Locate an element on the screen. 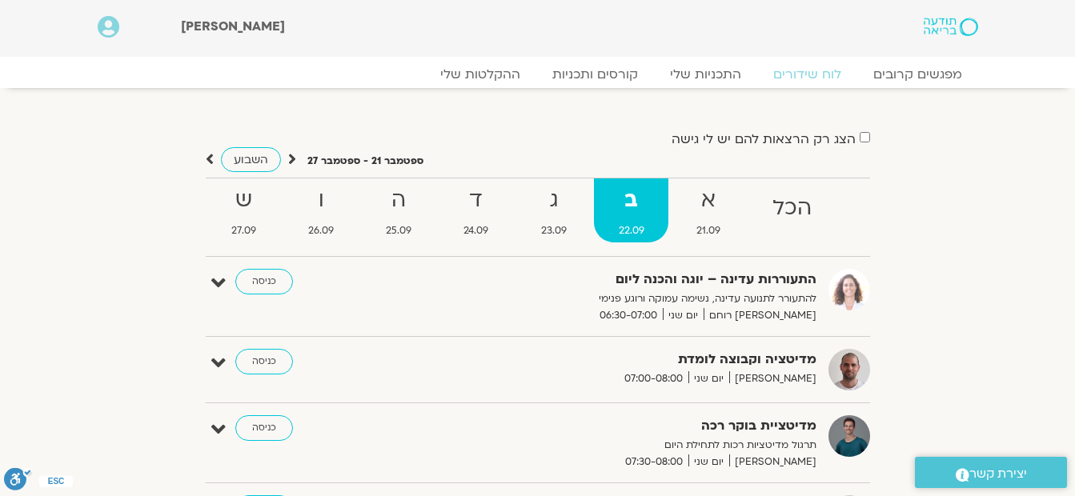  span: 23.09 is located at coordinates (553, 231).